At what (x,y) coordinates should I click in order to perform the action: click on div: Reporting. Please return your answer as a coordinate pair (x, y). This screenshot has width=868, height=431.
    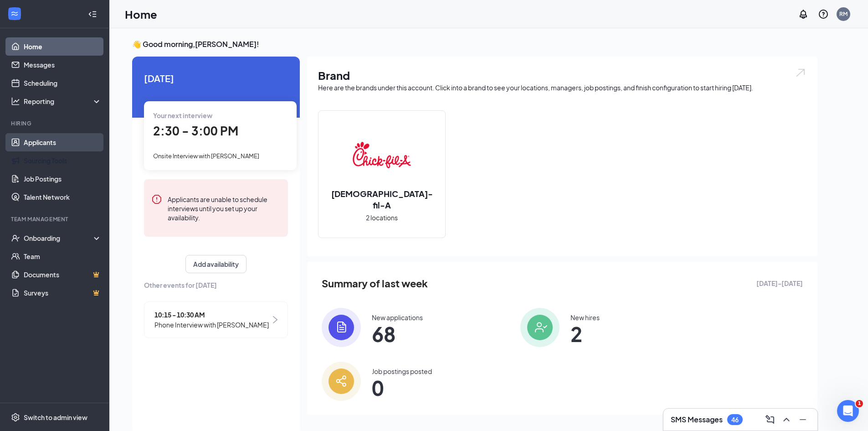
    Looking at the image, I should click on (63, 101).